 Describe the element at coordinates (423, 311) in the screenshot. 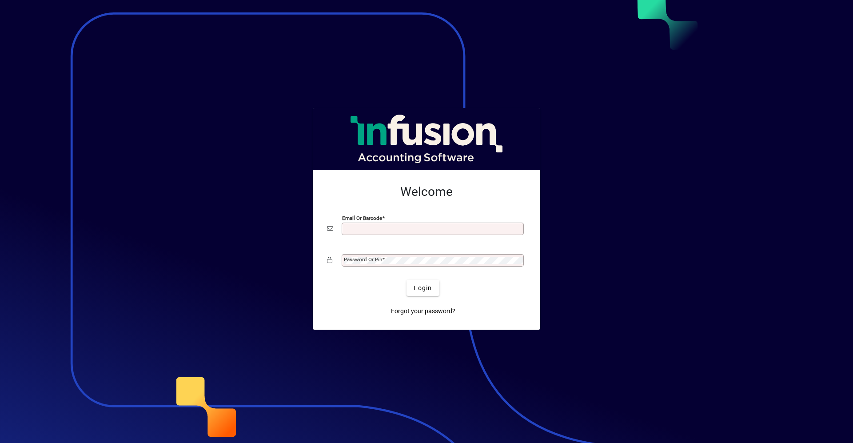

I see `a: Forgot your password?` at that location.